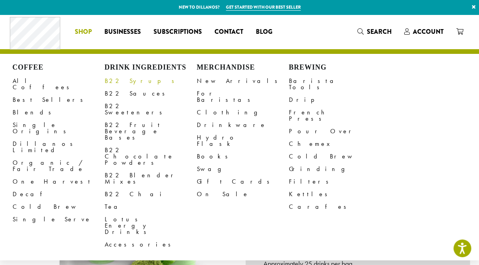  Describe the element at coordinates (428, 31) in the screenshot. I see `span: Account` at that location.